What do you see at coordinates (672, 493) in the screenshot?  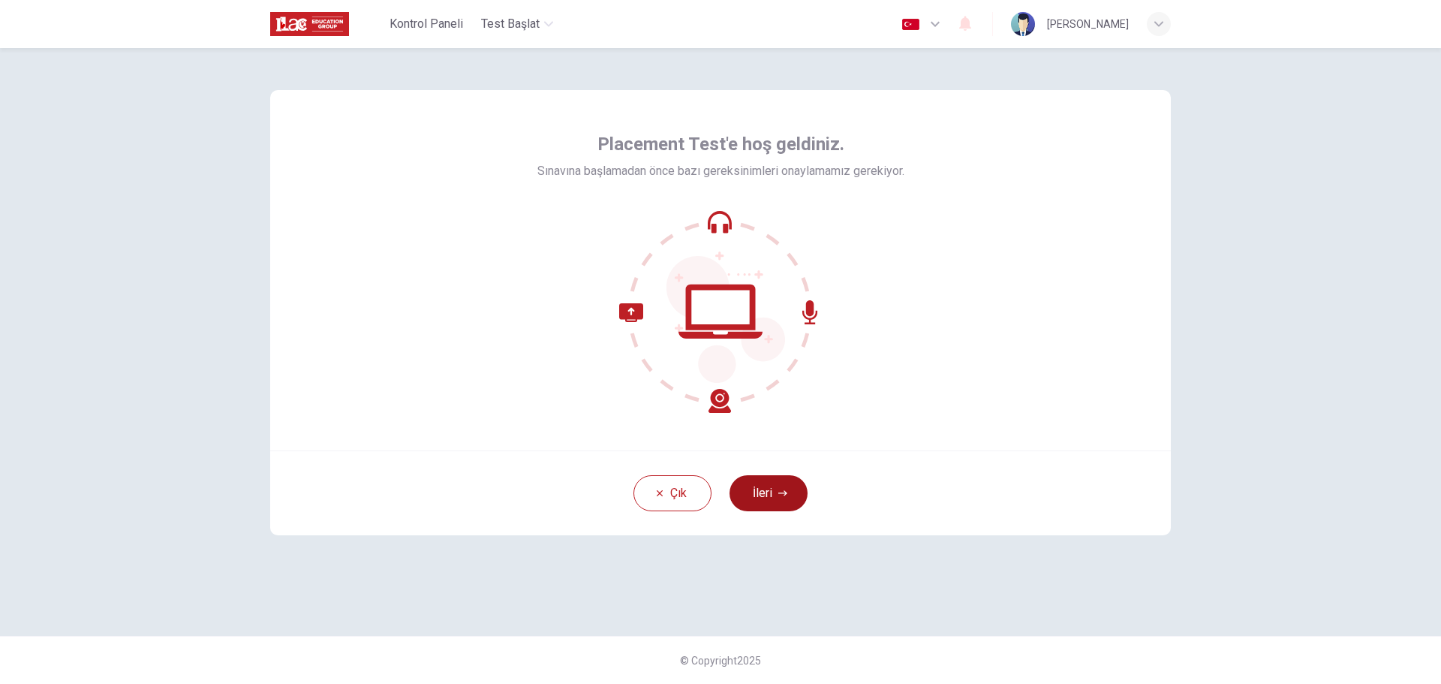 I see `button: Çık` at bounding box center [672, 493].